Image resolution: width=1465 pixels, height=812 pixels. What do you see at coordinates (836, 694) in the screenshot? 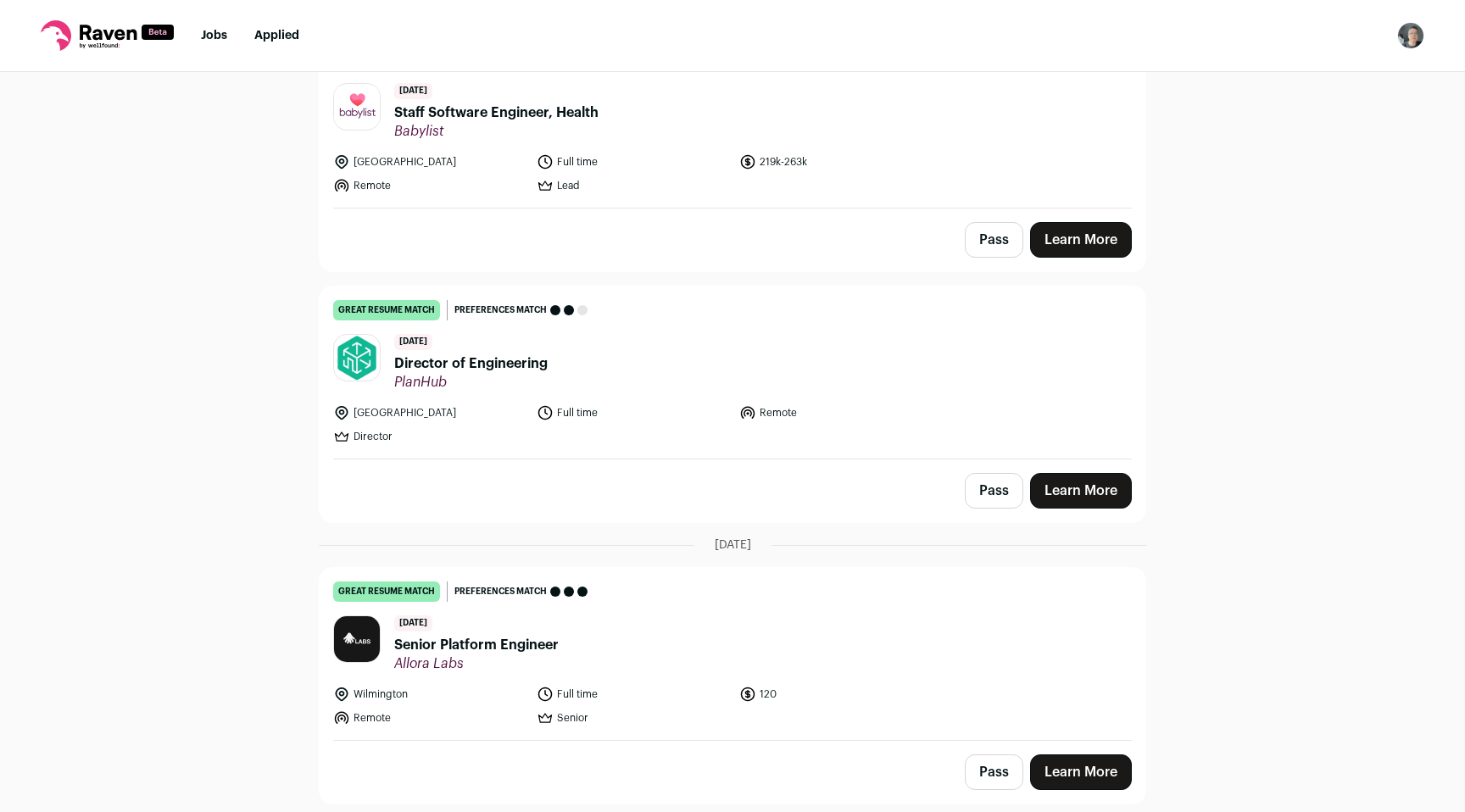
I see `li: 120` at bounding box center [836, 694].